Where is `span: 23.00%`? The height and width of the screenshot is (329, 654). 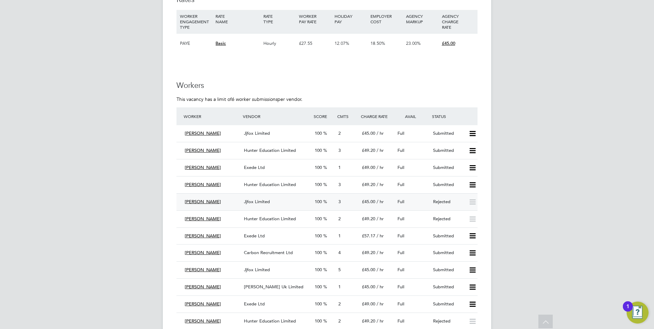
span: 23.00% is located at coordinates (413, 43).